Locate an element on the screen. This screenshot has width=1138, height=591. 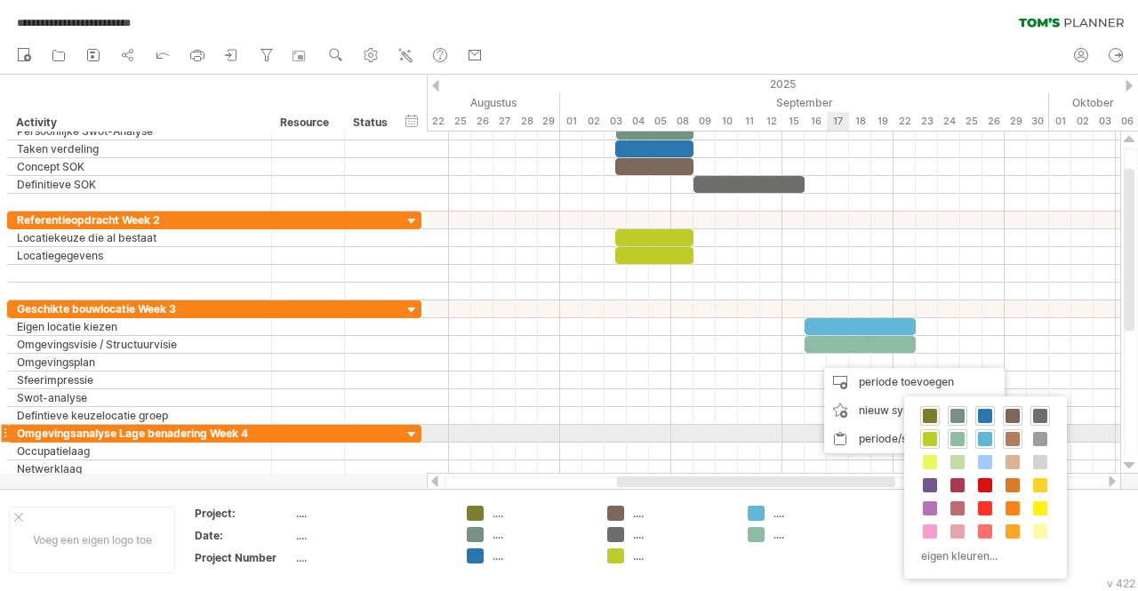
div: maandag, 15 September 2025 is located at coordinates (793, 121).